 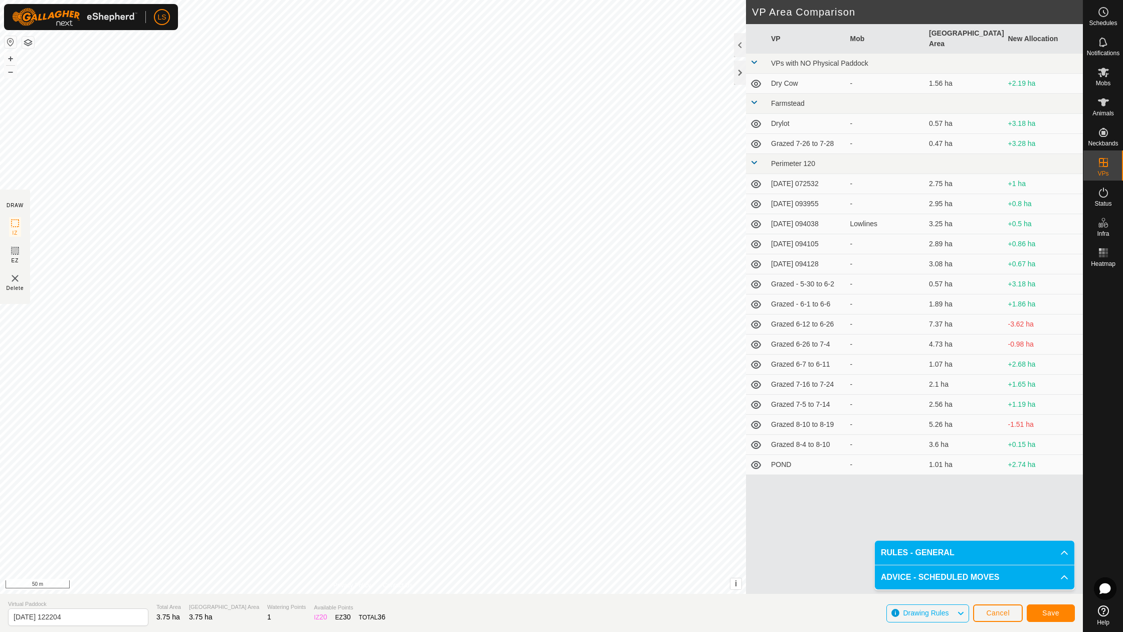 I want to click on button: Cancel, so click(x=998, y=613).